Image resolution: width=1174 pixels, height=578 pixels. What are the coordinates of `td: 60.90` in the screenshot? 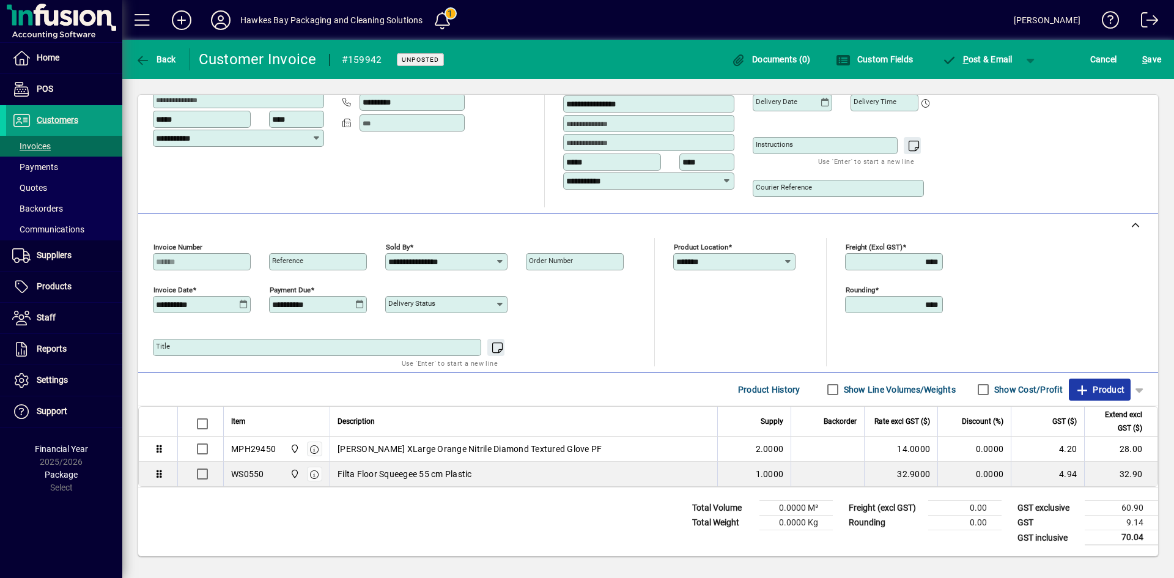 It's located at (1121, 508).